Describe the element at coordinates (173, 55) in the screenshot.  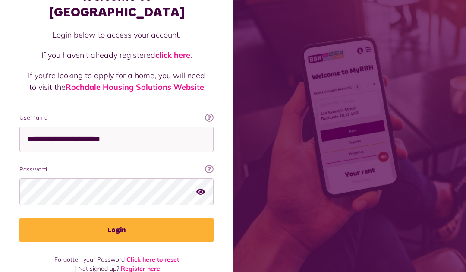
I see `a: click here` at that location.